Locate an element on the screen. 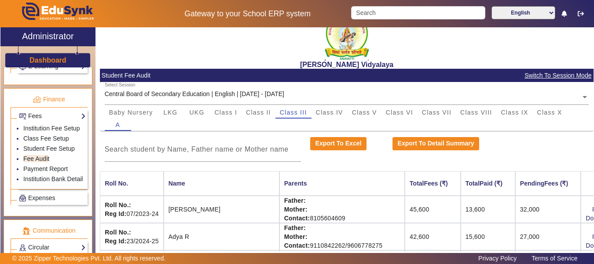 The width and height of the screenshot is (594, 264). td: 42,600 is located at coordinates (432, 236).